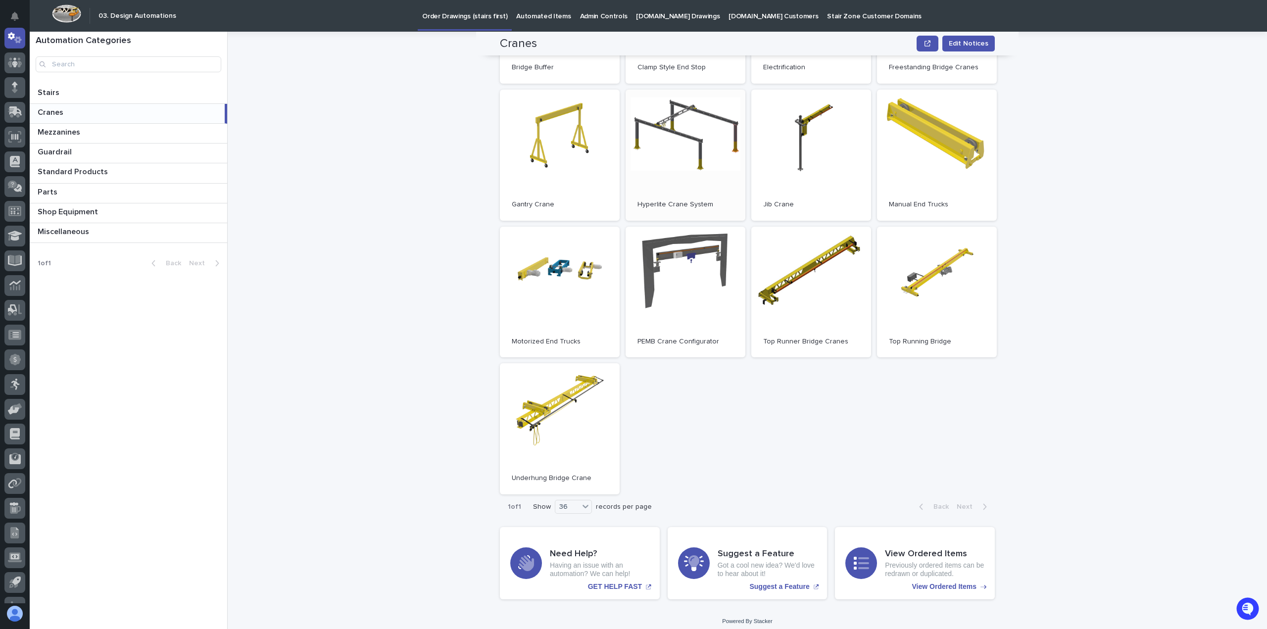 The image size is (1267, 629). What do you see at coordinates (98, 115) in the screenshot?
I see `div: Start new chat` at bounding box center [98, 115].